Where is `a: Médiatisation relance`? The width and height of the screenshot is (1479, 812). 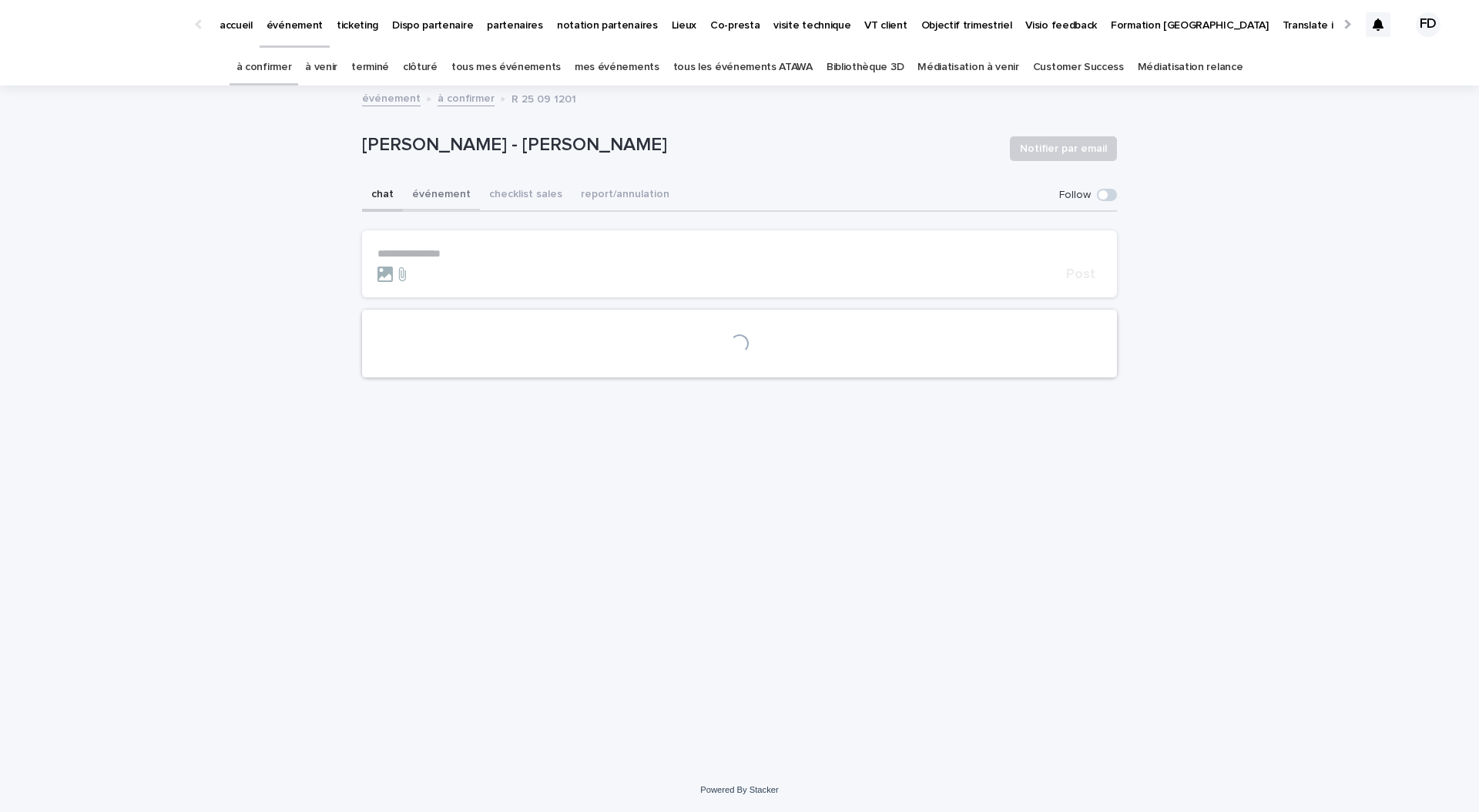 a: Médiatisation relance is located at coordinates (1190, 67).